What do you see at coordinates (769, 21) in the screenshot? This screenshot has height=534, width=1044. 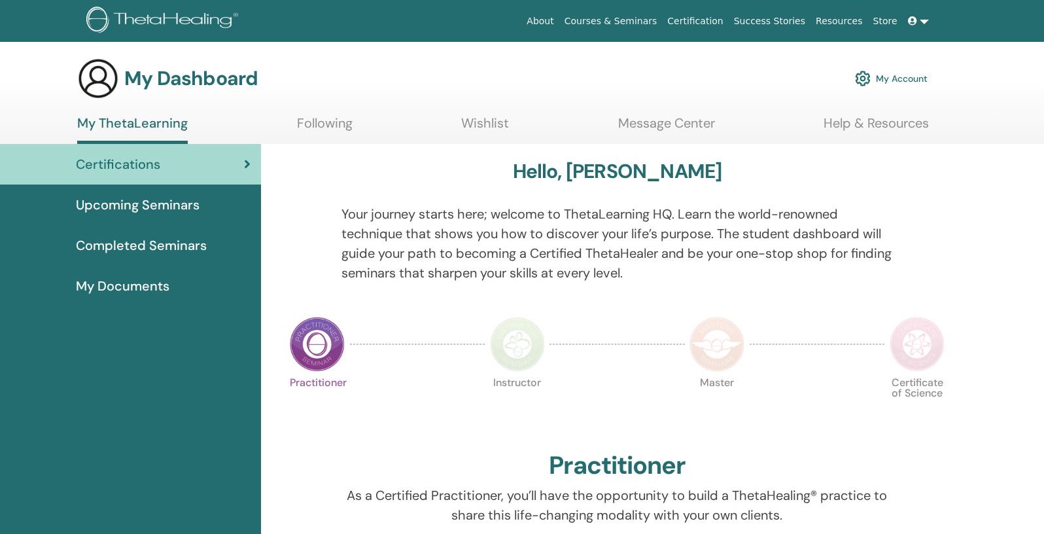 I see `a: Success Stories` at bounding box center [769, 21].